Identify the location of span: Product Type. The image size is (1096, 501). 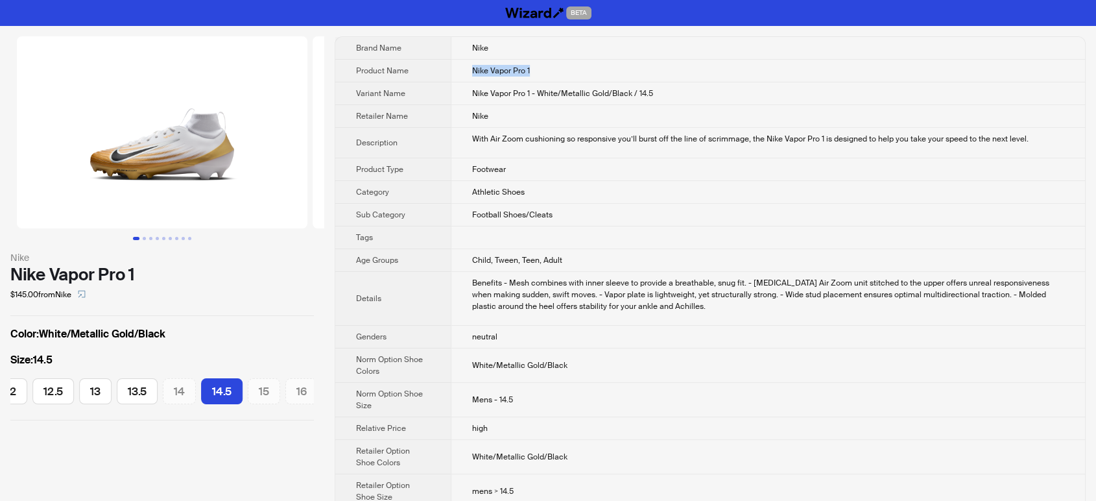
(380, 169).